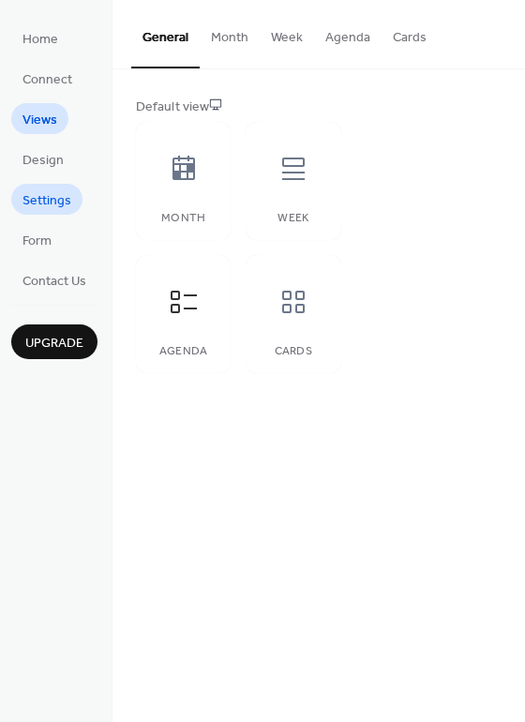 The width and height of the screenshot is (525, 722). I want to click on div: Agenda, so click(183, 352).